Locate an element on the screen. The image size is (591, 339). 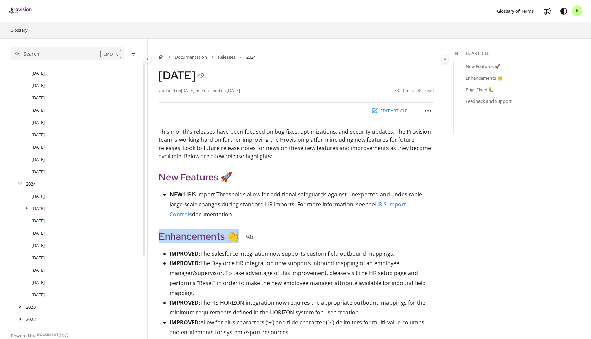
img: brand logo is located at coordinates (20, 11).